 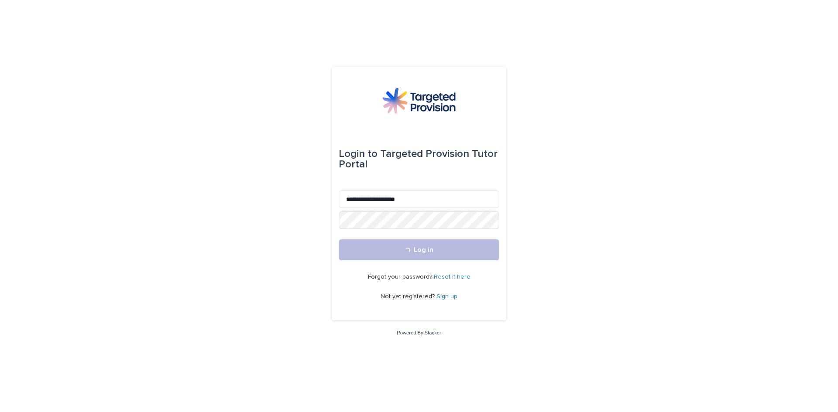 I want to click on a: Reset it here, so click(x=452, y=277).